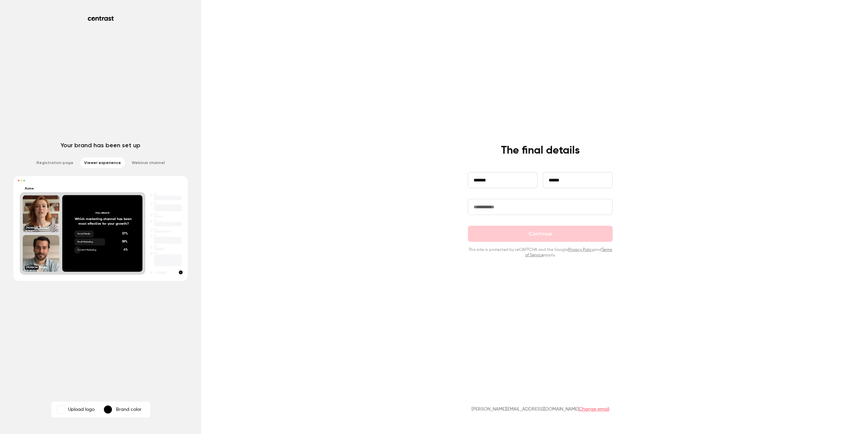 The height and width of the screenshot is (434, 858). Describe the element at coordinates (101, 145) in the screenshot. I see `p: Your brand has been set up` at that location.